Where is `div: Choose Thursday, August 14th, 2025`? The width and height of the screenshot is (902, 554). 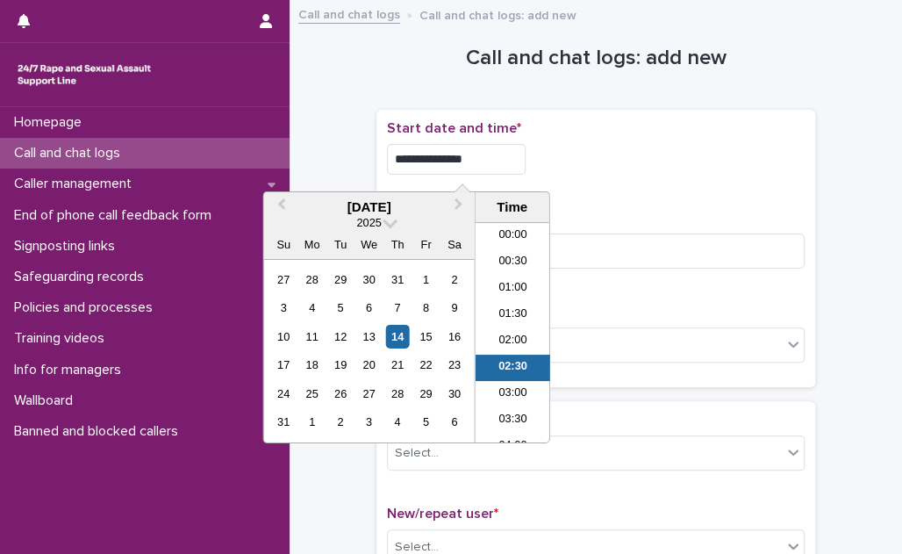
div: Choose Thursday, August 14th, 2025 is located at coordinates (397, 336).